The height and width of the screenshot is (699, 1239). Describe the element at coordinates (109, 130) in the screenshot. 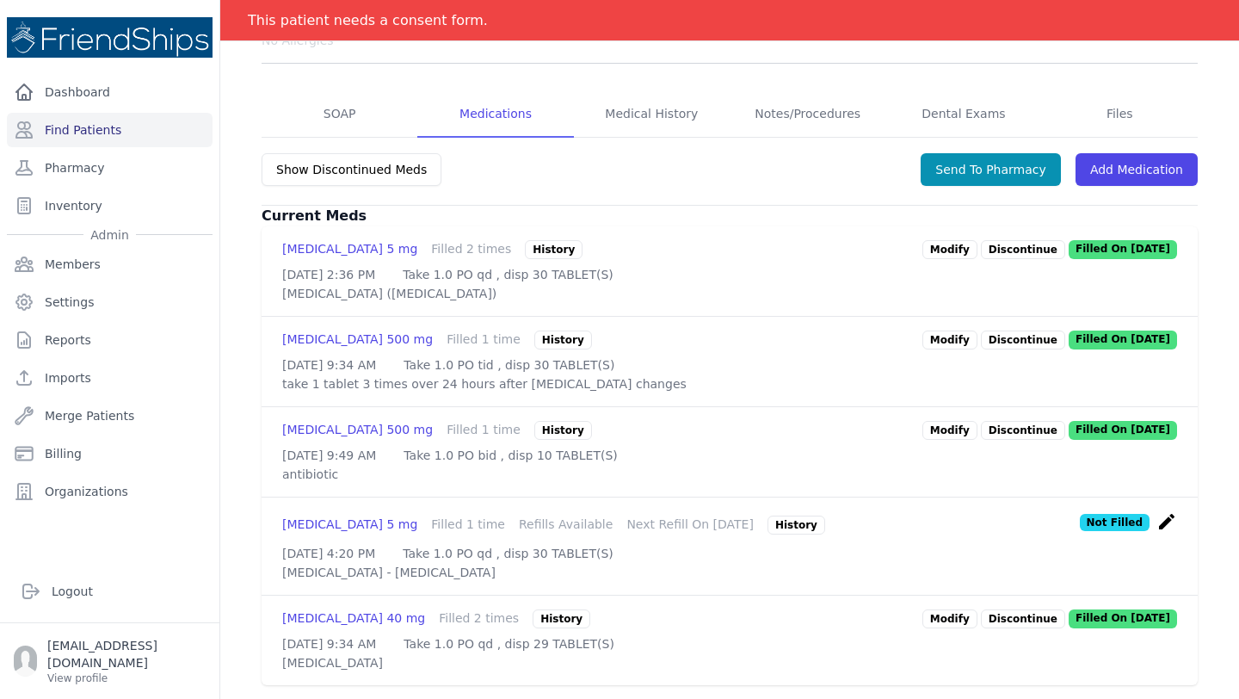

I see `a: Find Patients` at that location.